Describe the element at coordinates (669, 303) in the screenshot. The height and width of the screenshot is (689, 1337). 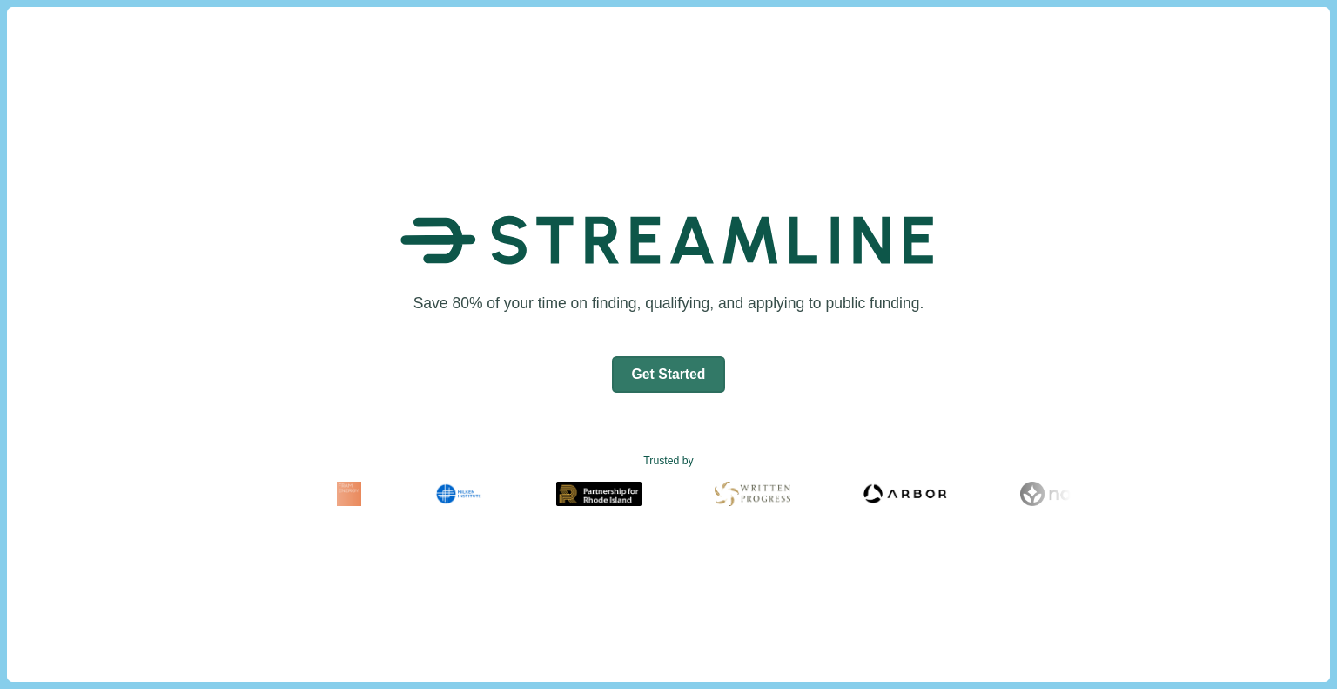
I see `h1: Save 80% of your time on finding, qualifying, and applying to public funding.` at that location.